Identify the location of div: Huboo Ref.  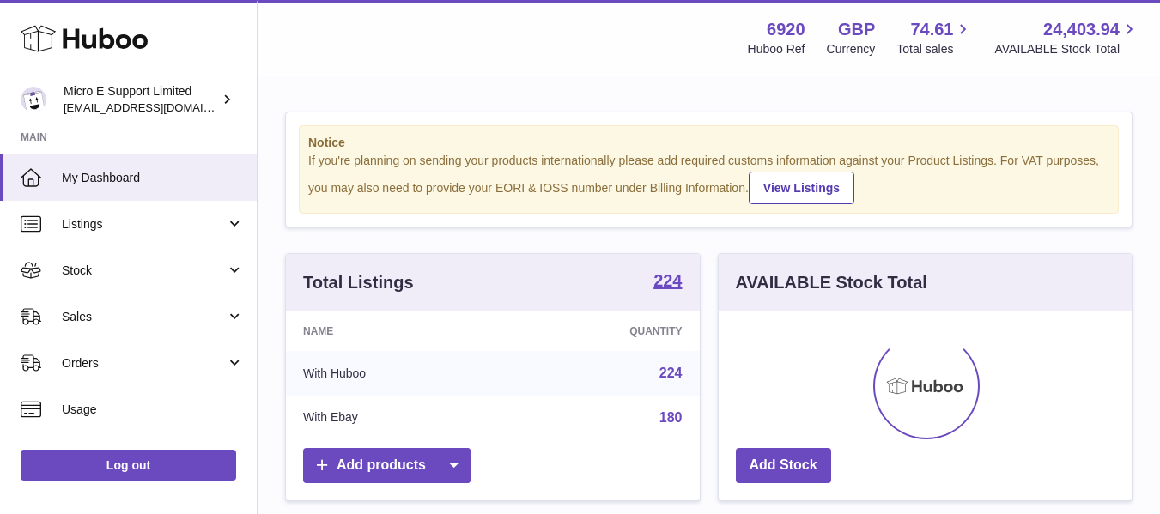
(776, 49).